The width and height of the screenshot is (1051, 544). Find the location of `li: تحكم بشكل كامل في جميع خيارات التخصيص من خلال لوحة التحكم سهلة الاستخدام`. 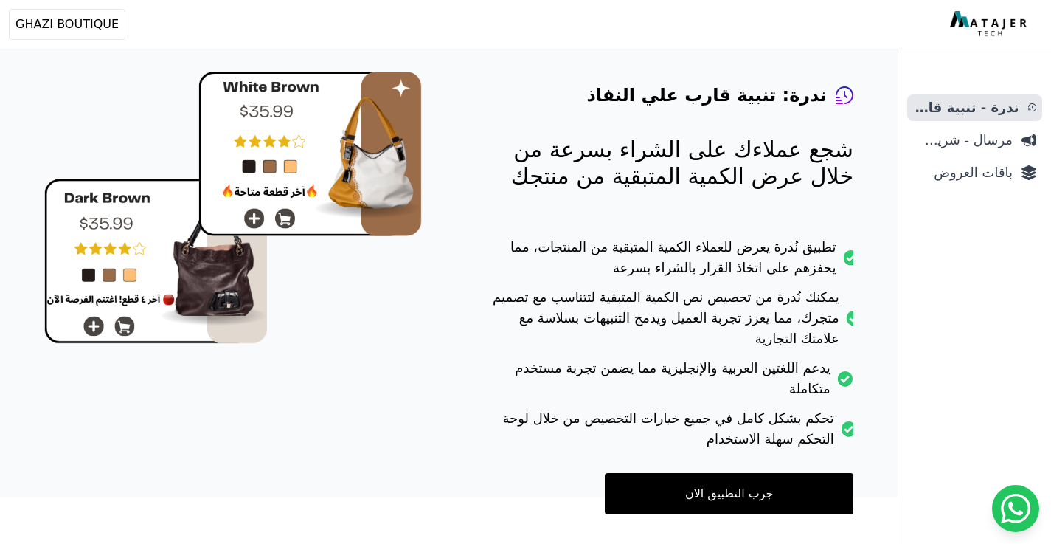

li: تحكم بشكل كامل في جميع خيارات التخصيص من خلال لوحة التحكم سهلة الاستخدام is located at coordinates (667, 433).